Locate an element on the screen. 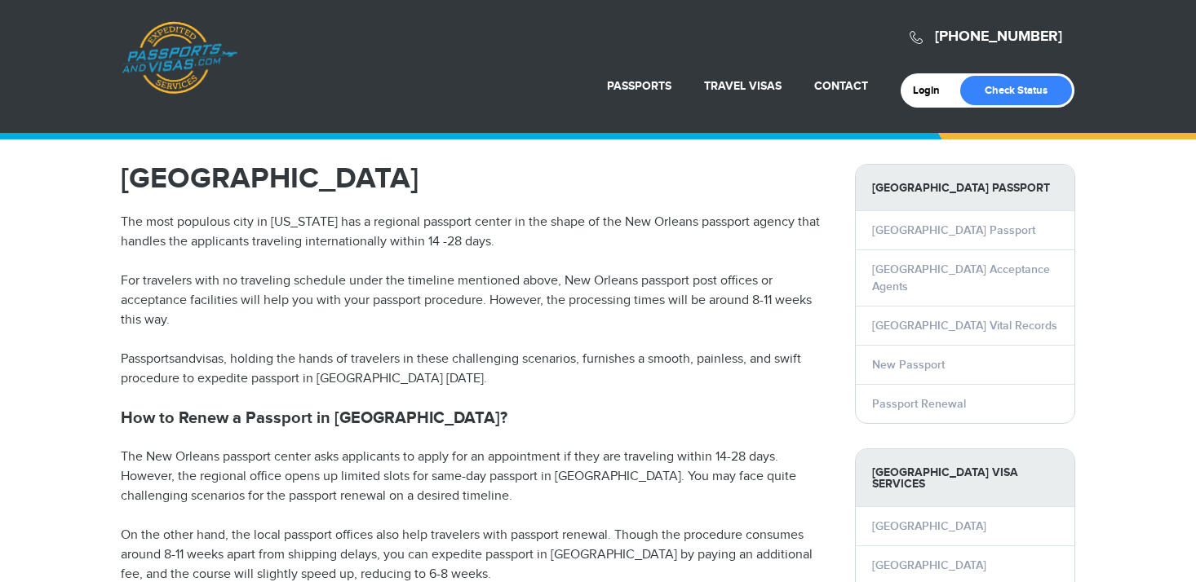  p: Passportsandvisas, holding the hands of travelers in these challenging scenarios, furnishes a smo... is located at coordinates (476, 370).